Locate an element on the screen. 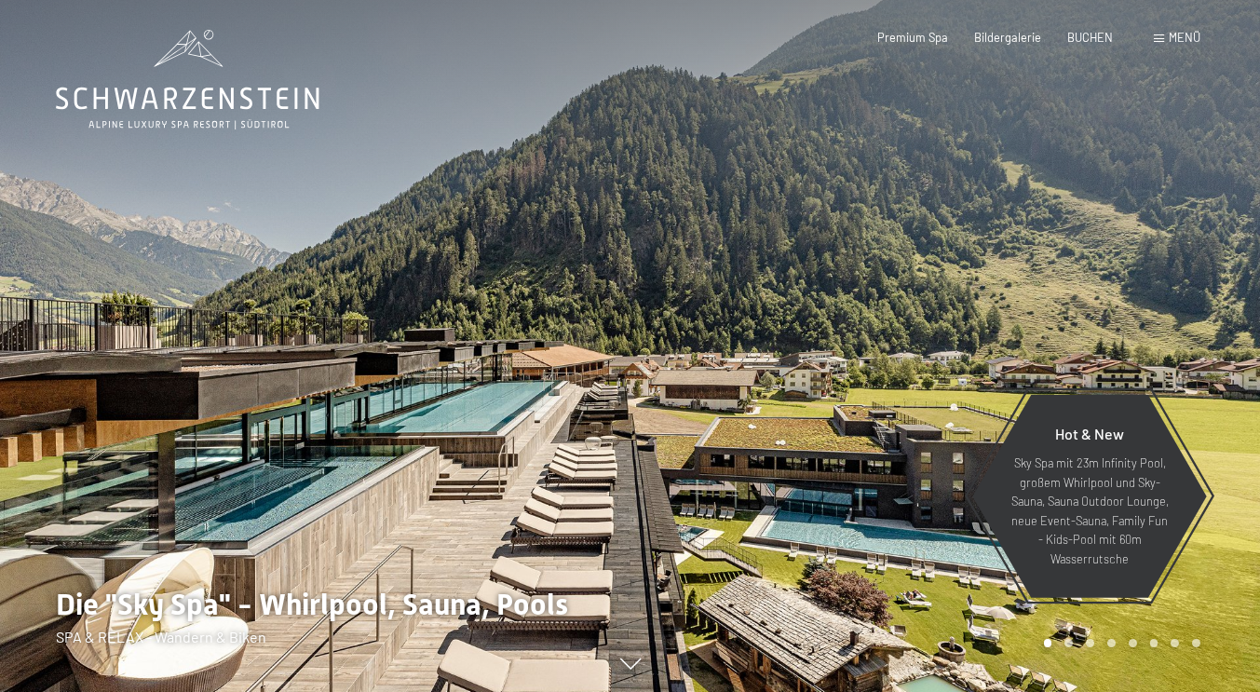 Image resolution: width=1260 pixels, height=692 pixels. div: Carousel Page 5 is located at coordinates (1132, 642).